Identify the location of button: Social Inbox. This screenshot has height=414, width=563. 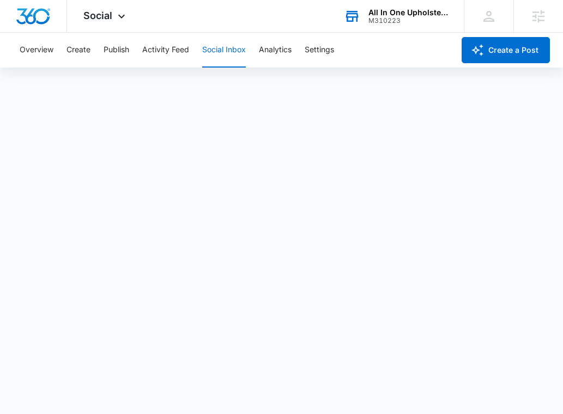
(224, 50).